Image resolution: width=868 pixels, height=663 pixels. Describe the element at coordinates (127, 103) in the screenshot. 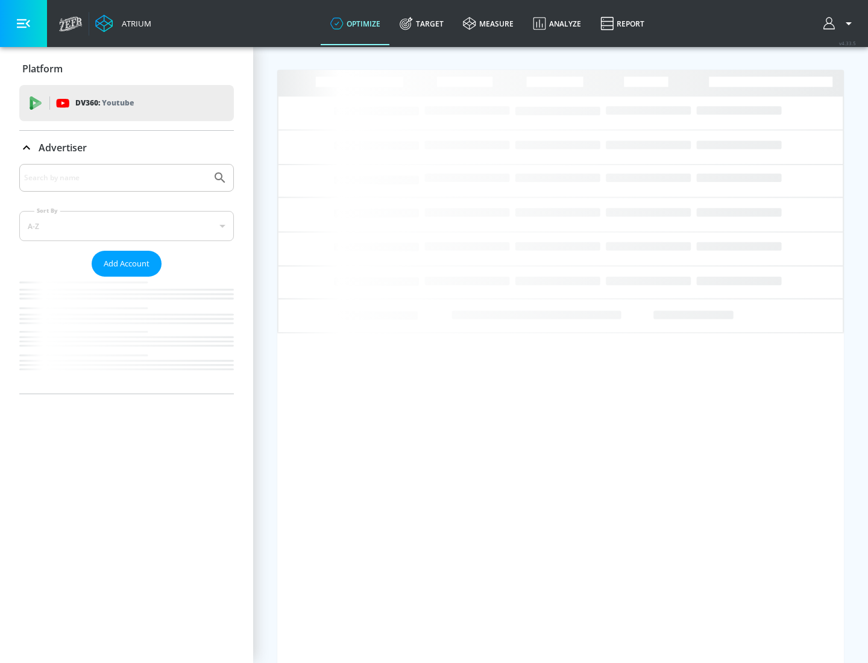

I see `div: DV360: Youtube` at that location.